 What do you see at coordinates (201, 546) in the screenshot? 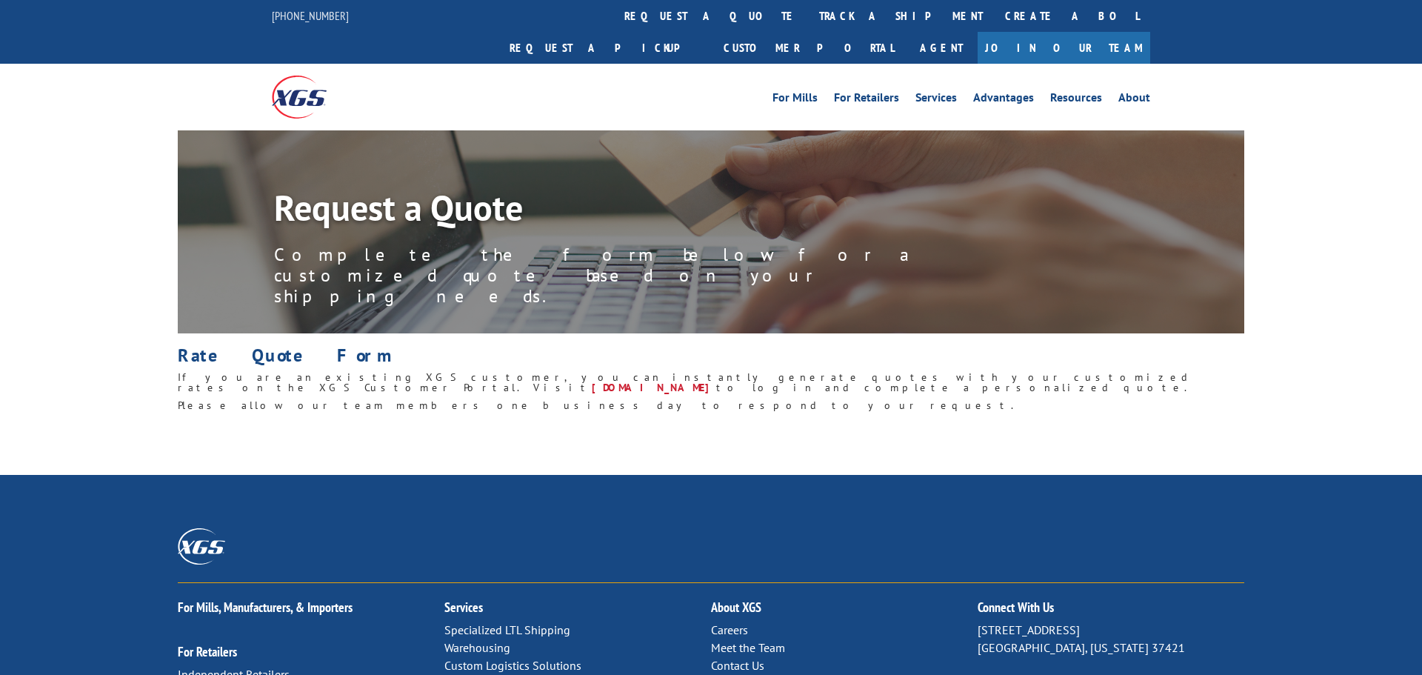
I see `img: XGS_Logos_ALL_2024_All_White` at bounding box center [201, 546].